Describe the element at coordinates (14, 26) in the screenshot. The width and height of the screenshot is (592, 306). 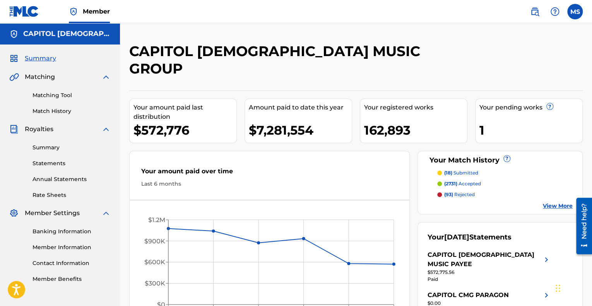
I see `div: Need help?` at that location.